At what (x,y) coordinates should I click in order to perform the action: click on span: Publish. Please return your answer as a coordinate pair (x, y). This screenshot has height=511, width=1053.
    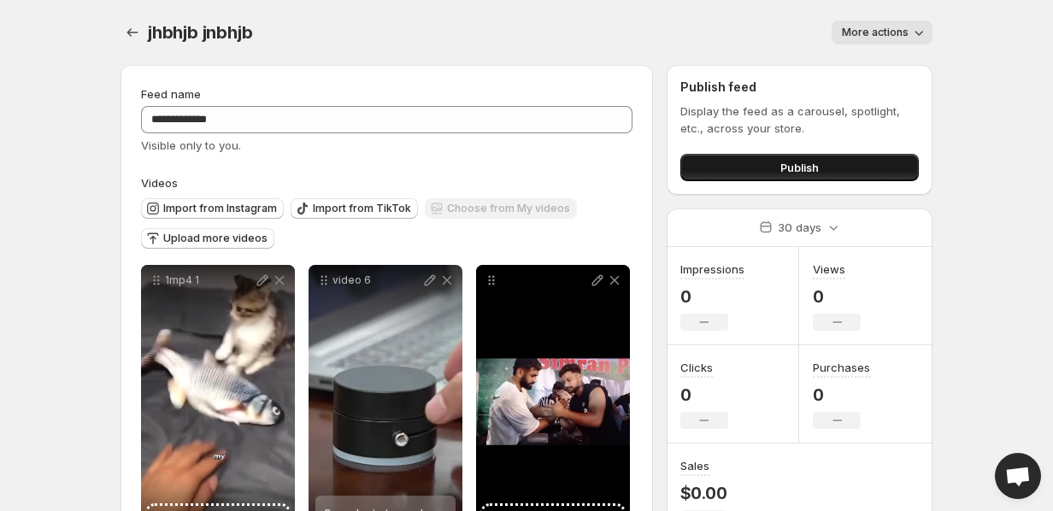
    Looking at the image, I should click on (799, 167).